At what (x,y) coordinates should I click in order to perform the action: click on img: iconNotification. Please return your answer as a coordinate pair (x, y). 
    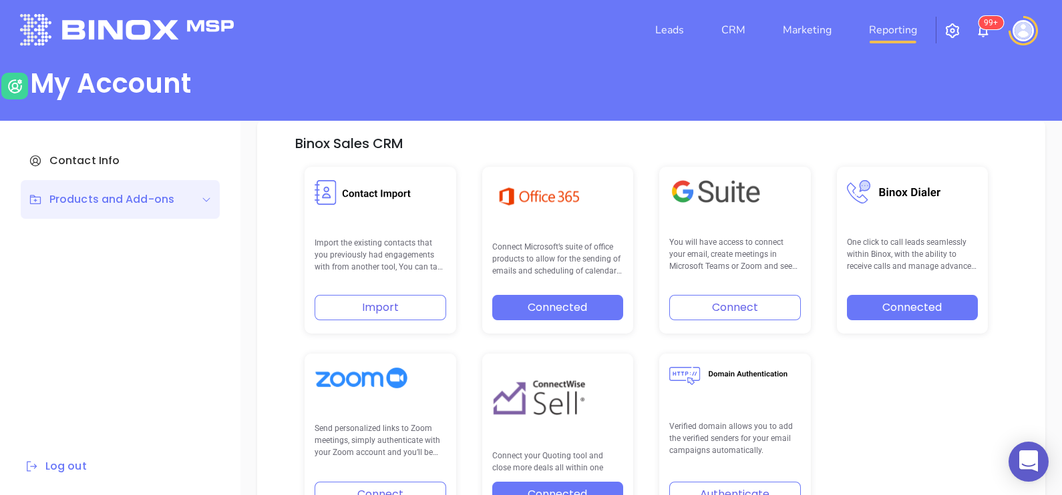
    Looking at the image, I should click on (983, 31).